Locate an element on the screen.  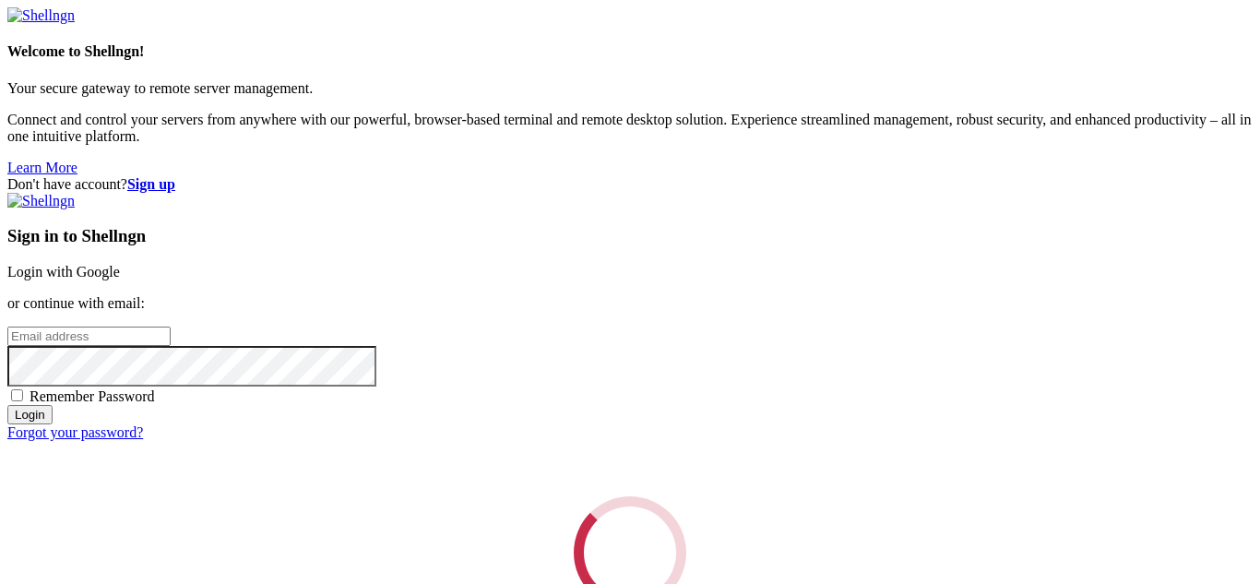
a: Learn More is located at coordinates (42, 167).